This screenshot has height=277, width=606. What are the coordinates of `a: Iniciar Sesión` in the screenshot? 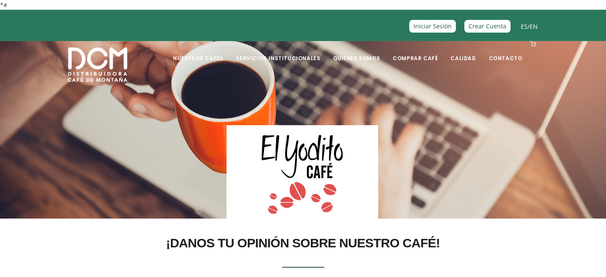 It's located at (432, 26).